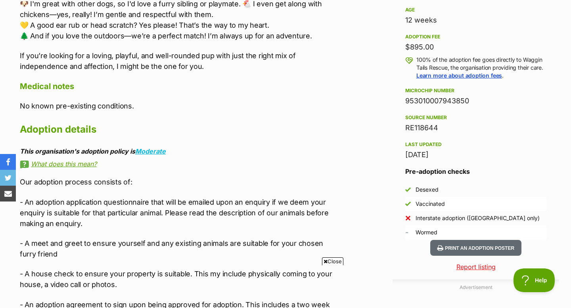 The height and width of the screenshot is (308, 571). What do you see at coordinates (476, 91) in the screenshot?
I see `div: Microchip number` at bounding box center [476, 91].